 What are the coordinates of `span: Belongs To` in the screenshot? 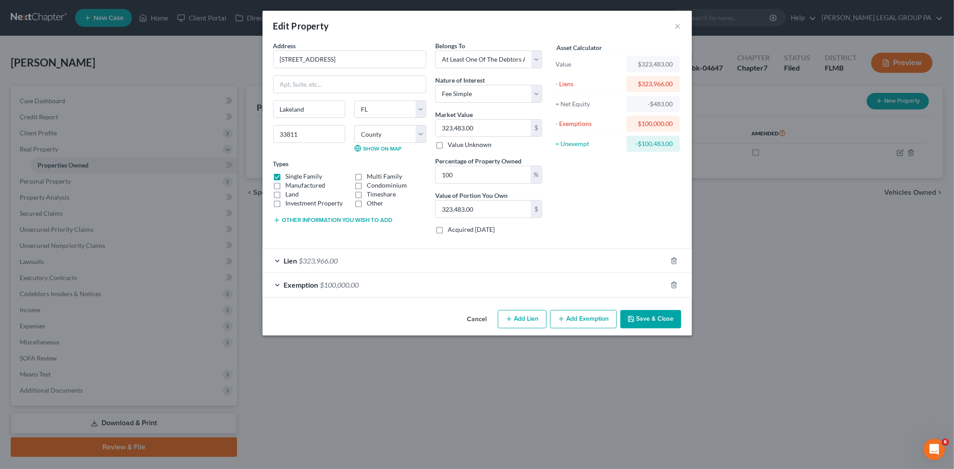 It's located at (450, 46).